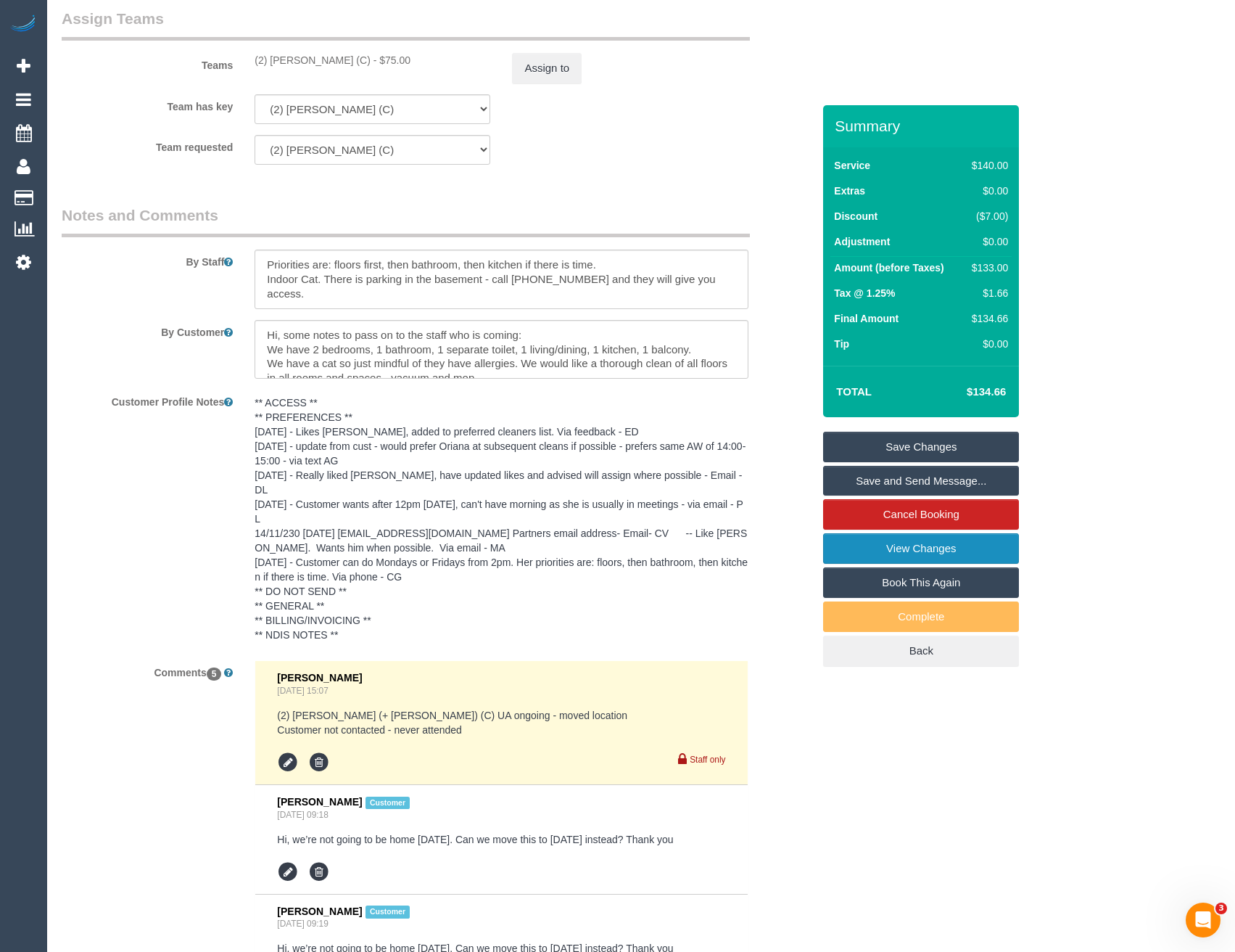  What do you see at coordinates (924, 126) in the screenshot?
I see `h3: Summary` at bounding box center [924, 126].